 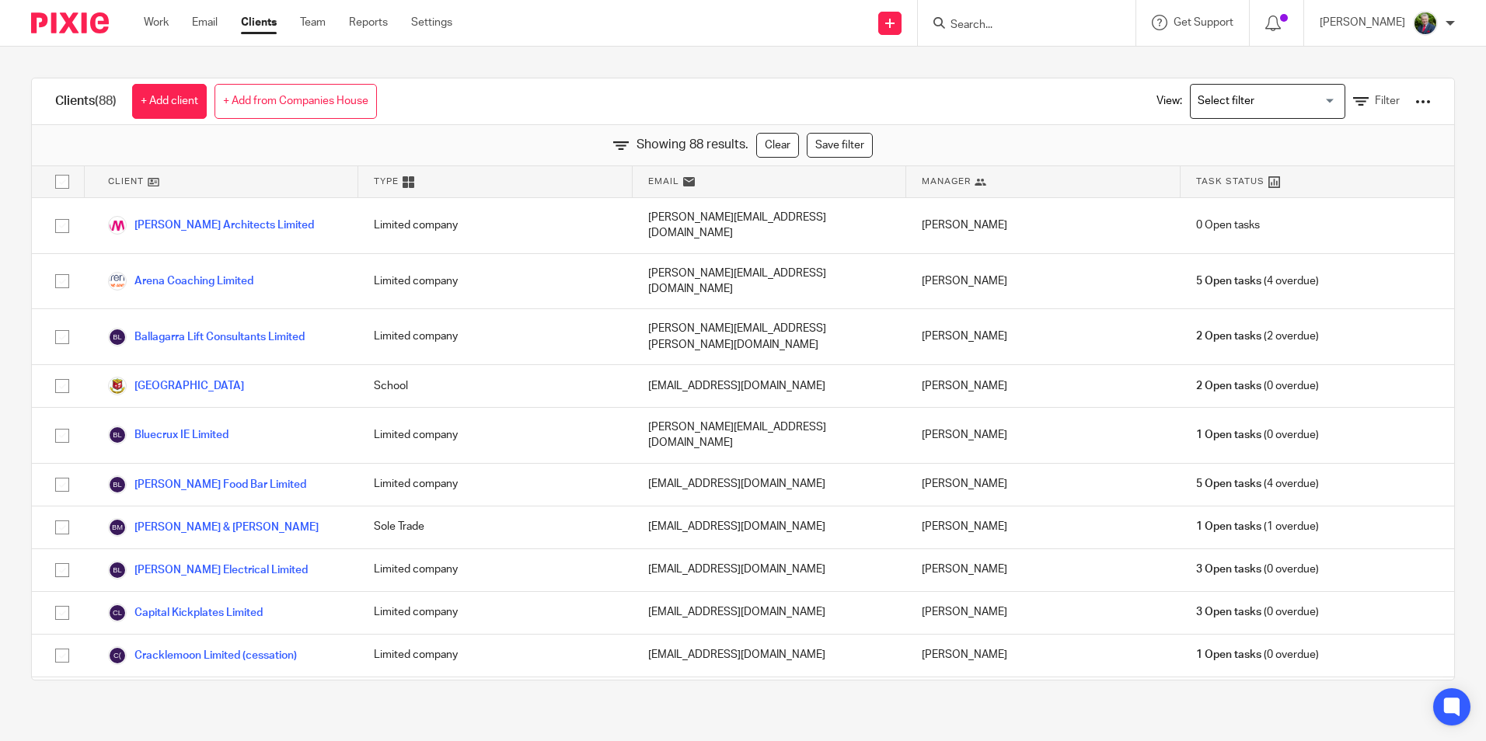 What do you see at coordinates (206, 337) in the screenshot?
I see `a: Ballagarra Lift Consultants Limited` at bounding box center [206, 337].